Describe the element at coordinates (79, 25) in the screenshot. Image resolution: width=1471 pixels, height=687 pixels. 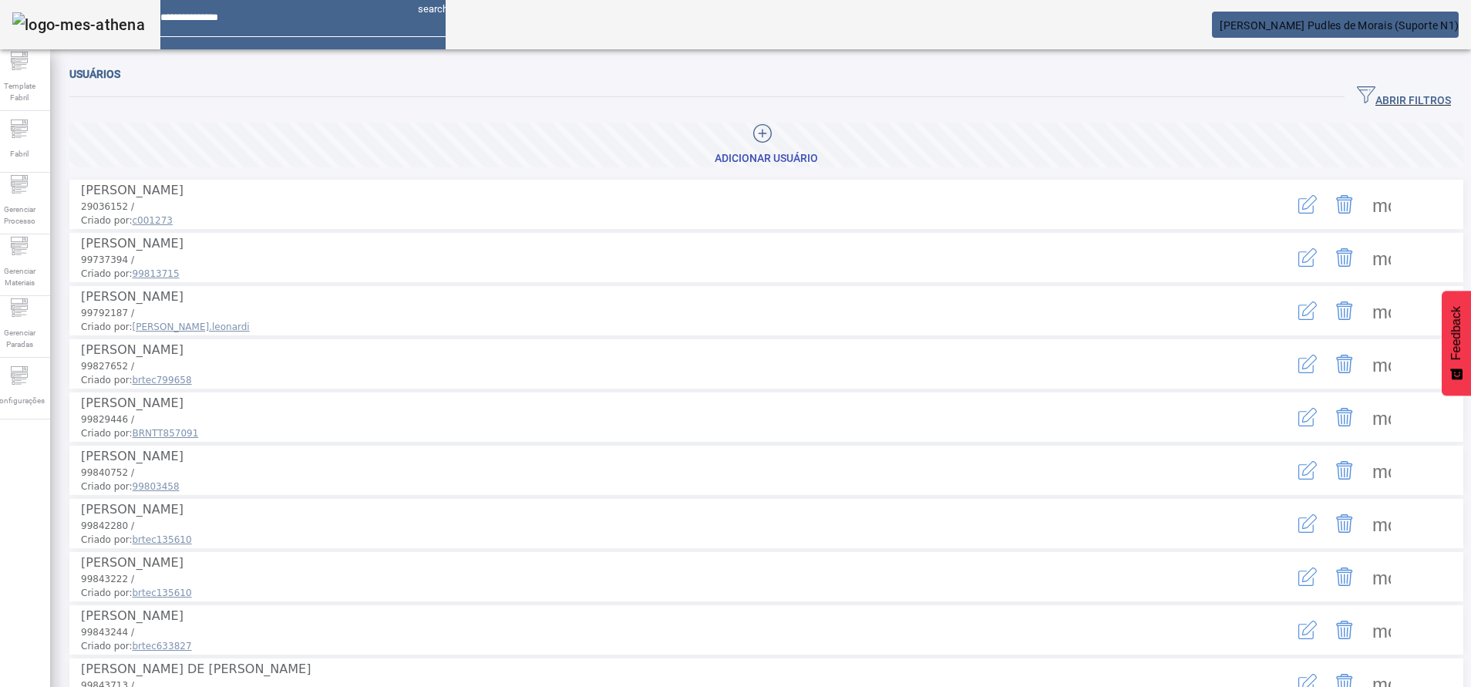
I see `img: logo-mes-athena` at that location.